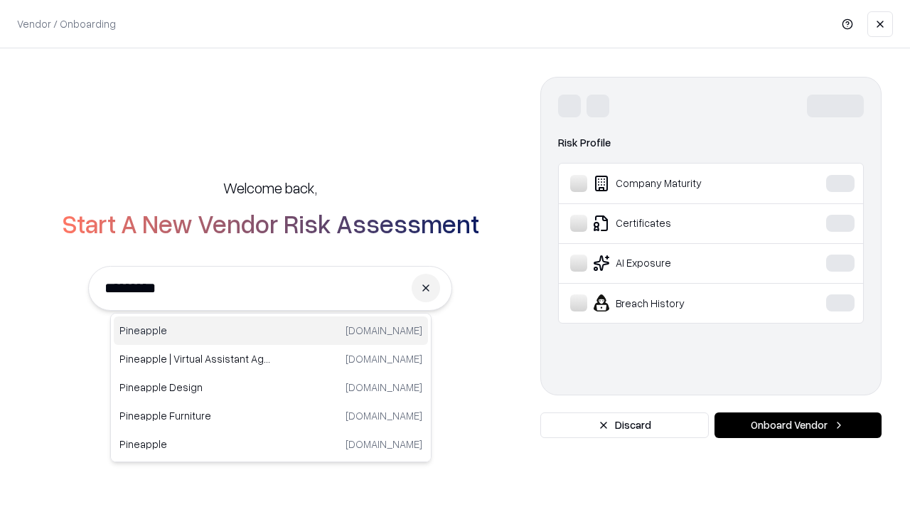 The width and height of the screenshot is (910, 512). Describe the element at coordinates (270, 188) in the screenshot. I see `h5: Welcome back,` at that location.